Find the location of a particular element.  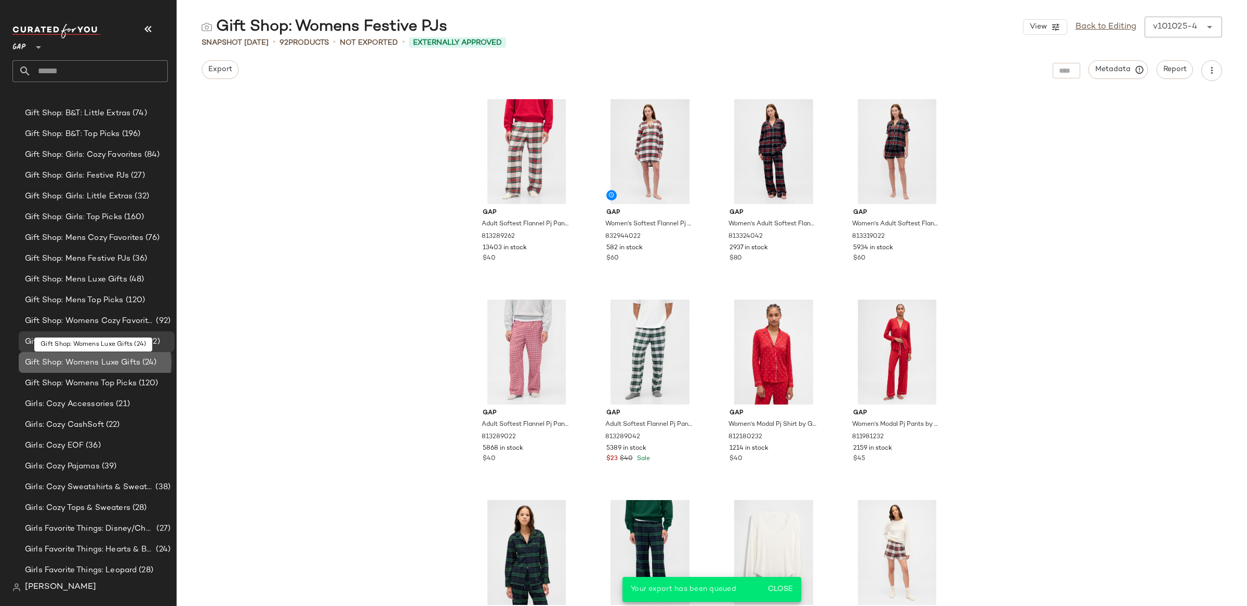

span: (32) is located at coordinates (141, 196).